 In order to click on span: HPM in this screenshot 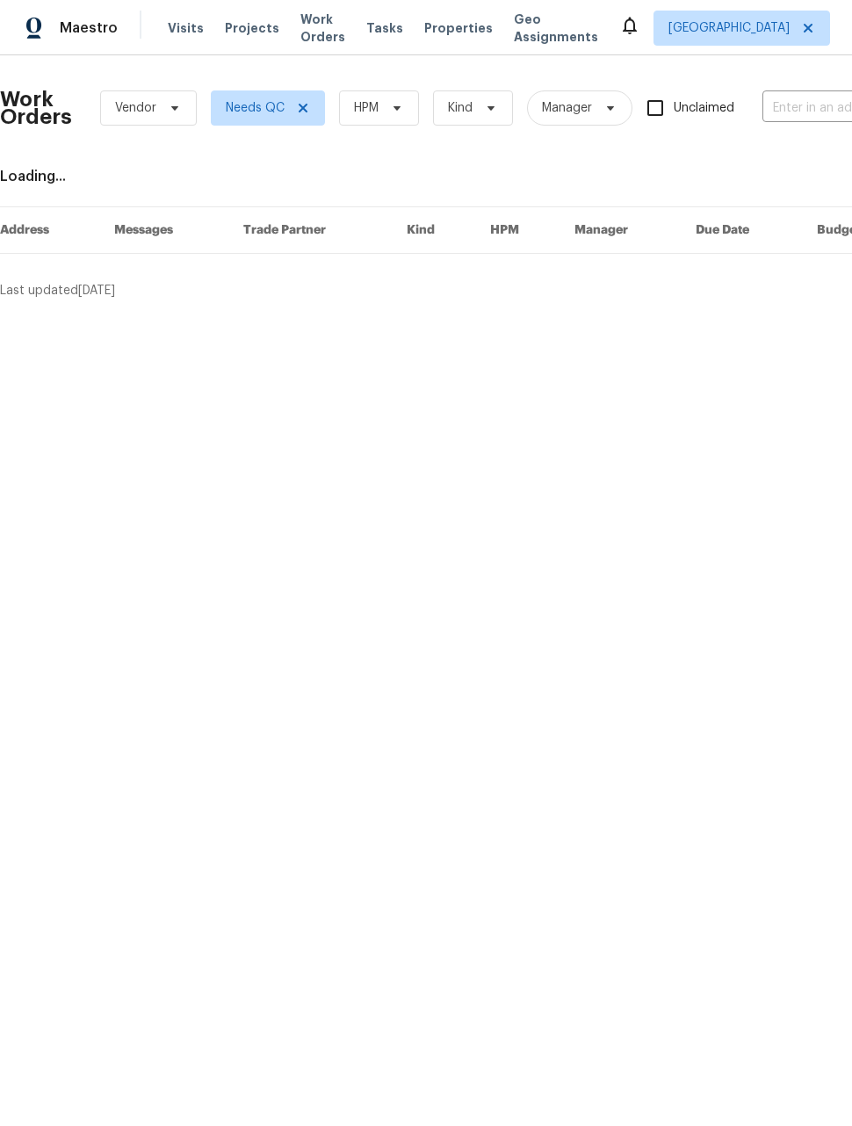, I will do `click(366, 108)`.